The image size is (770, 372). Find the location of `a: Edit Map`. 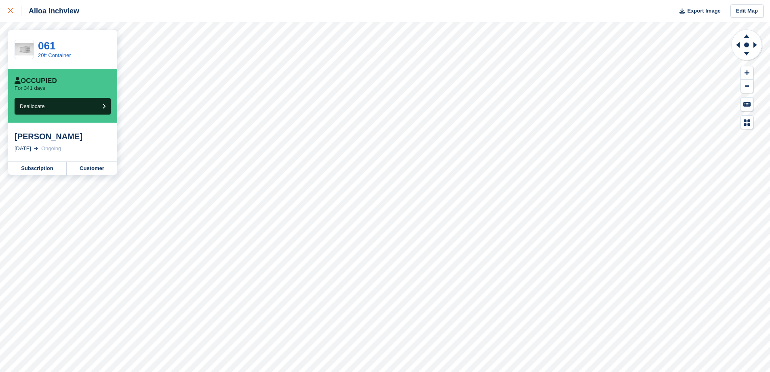

a: Edit Map is located at coordinates (747, 11).